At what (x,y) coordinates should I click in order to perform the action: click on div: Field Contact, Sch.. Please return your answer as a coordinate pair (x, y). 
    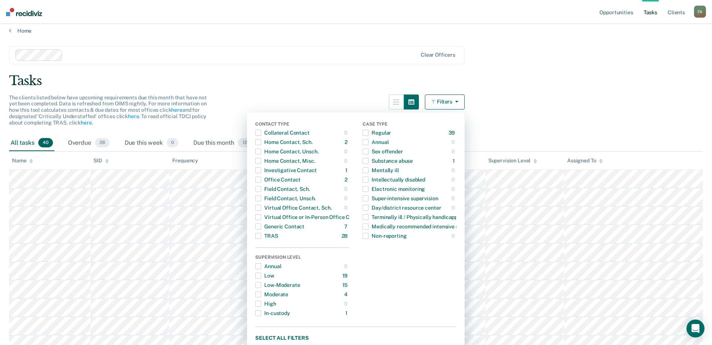
    Looking at the image, I should click on (282, 189).